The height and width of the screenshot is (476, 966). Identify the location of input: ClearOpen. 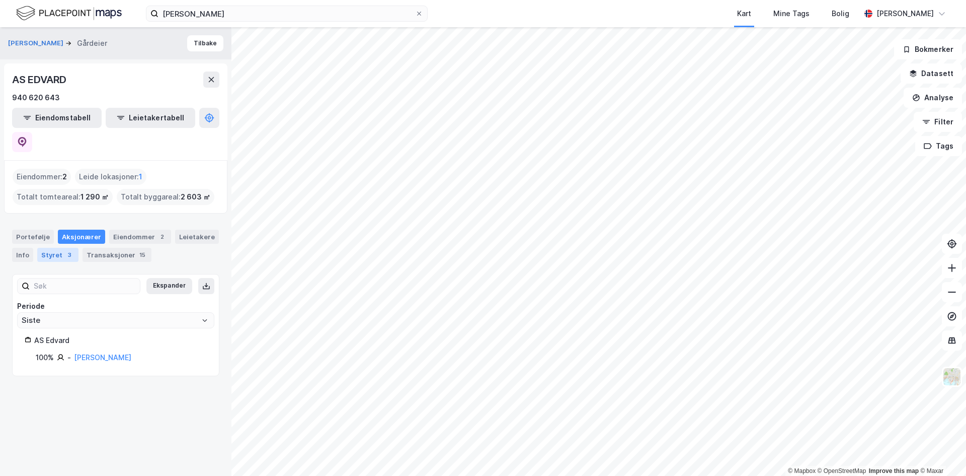
(116, 320).